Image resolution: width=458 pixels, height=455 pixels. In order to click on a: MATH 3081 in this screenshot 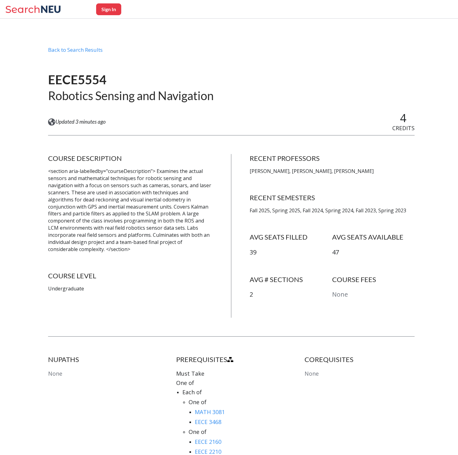, I will do `click(210, 412)`.